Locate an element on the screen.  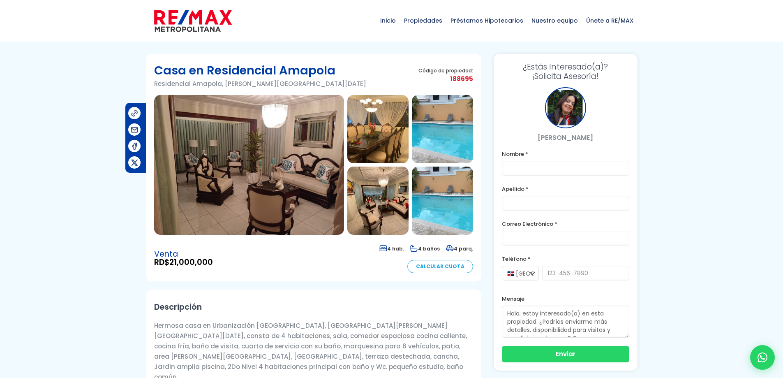
h2: Descripción is located at coordinates (313, 306).